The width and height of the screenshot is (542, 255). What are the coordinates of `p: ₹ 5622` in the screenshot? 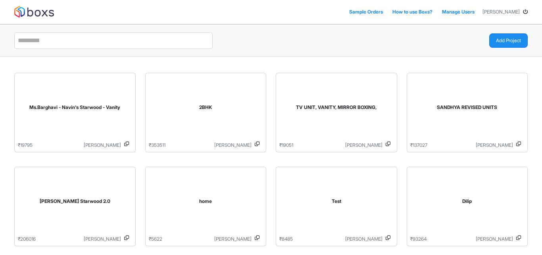 It's located at (156, 239).